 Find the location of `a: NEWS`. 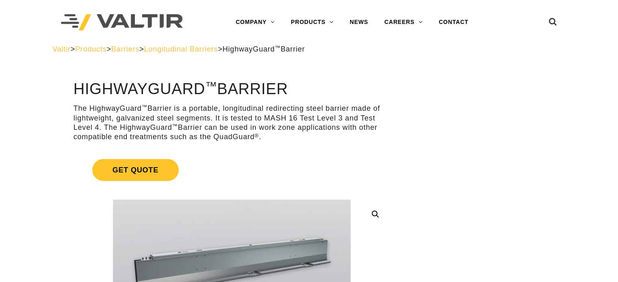

a: NEWS is located at coordinates (359, 22).